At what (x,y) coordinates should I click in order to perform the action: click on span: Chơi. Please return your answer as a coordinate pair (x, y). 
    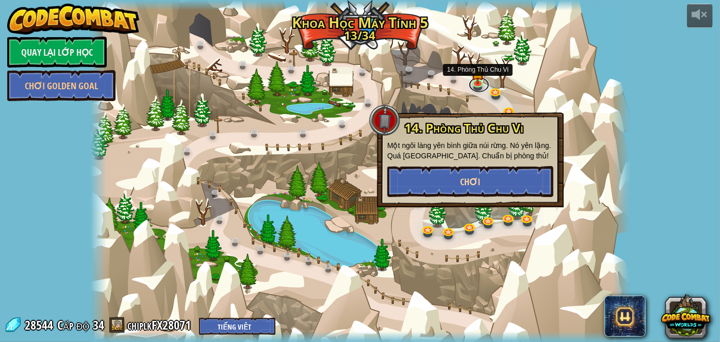
    Looking at the image, I should click on (470, 182).